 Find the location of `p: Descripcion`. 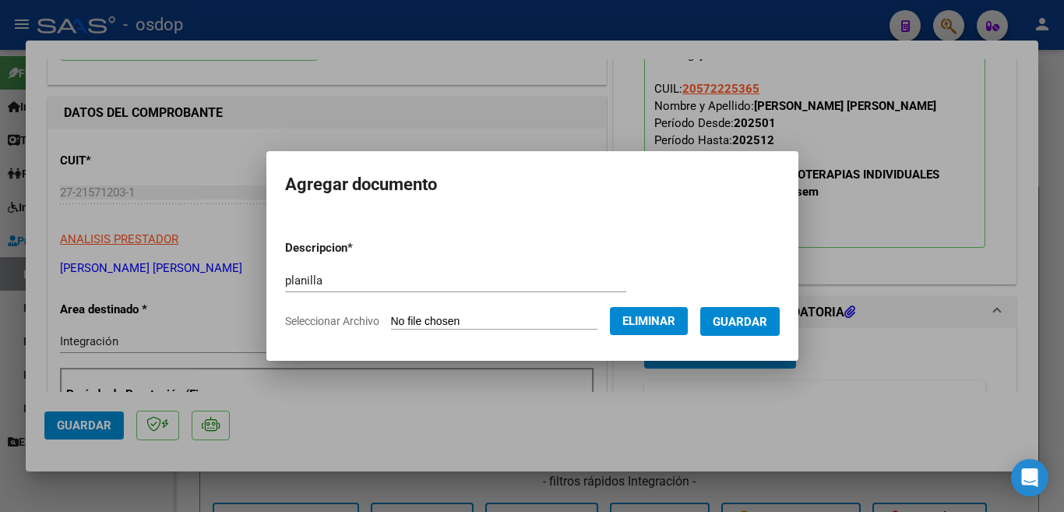

p: Descripcion is located at coordinates (359, 248).